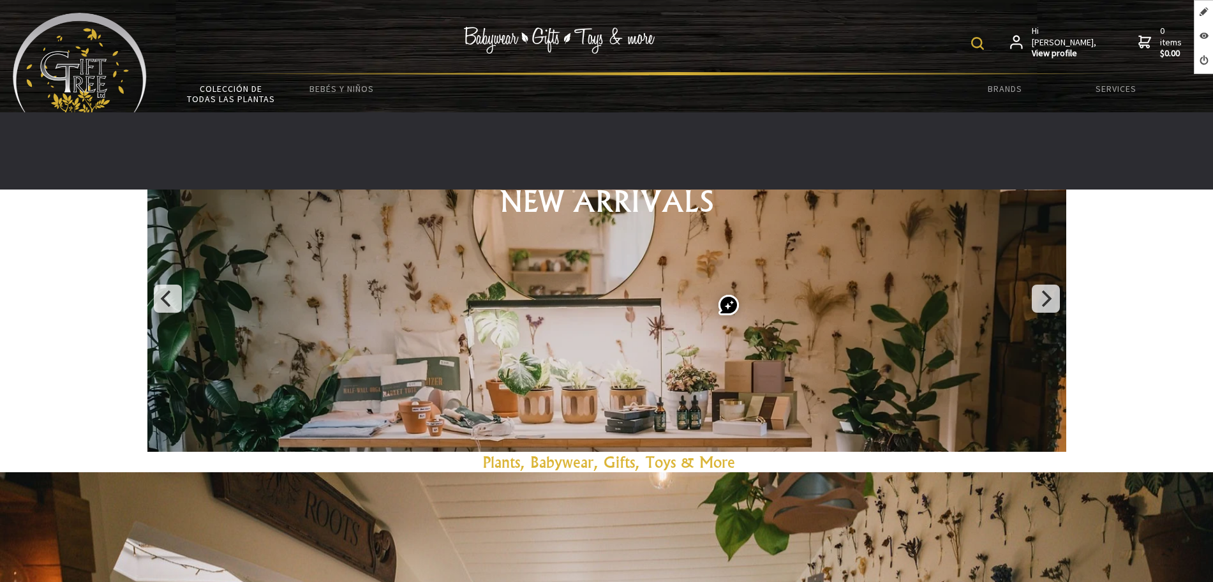  What do you see at coordinates (977, 43) in the screenshot?
I see `img: product search` at bounding box center [977, 43].